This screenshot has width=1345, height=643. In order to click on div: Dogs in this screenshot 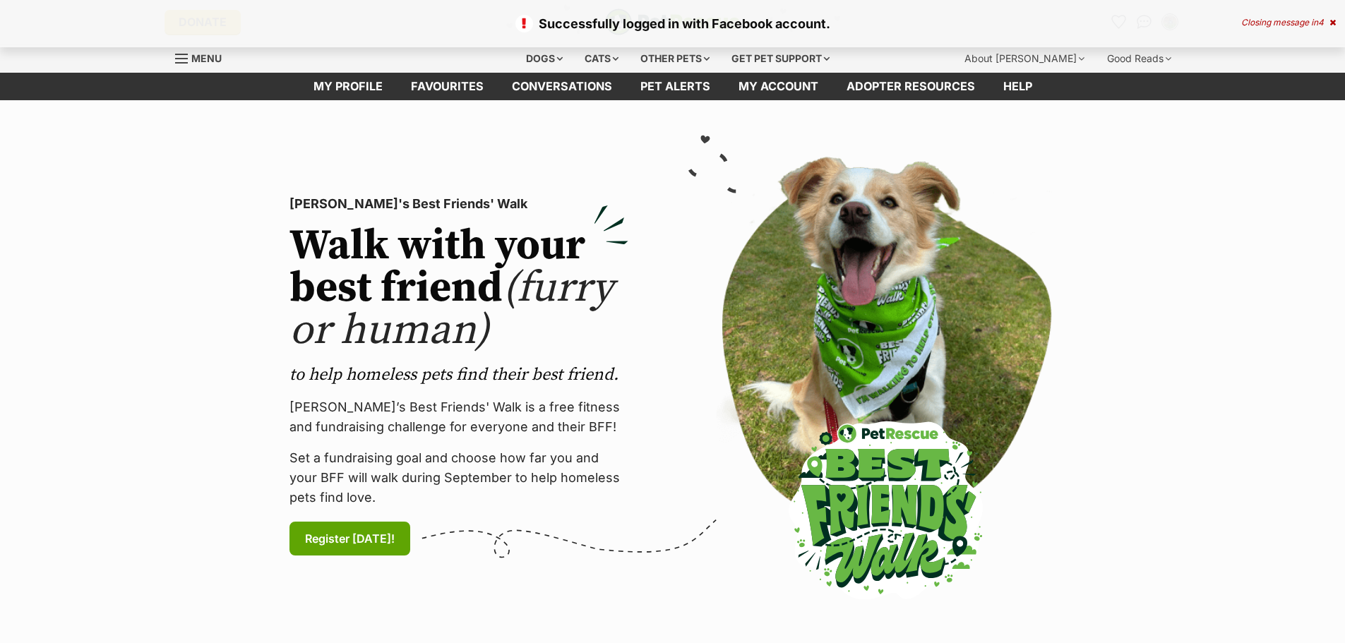, I will do `click(544, 59)`.